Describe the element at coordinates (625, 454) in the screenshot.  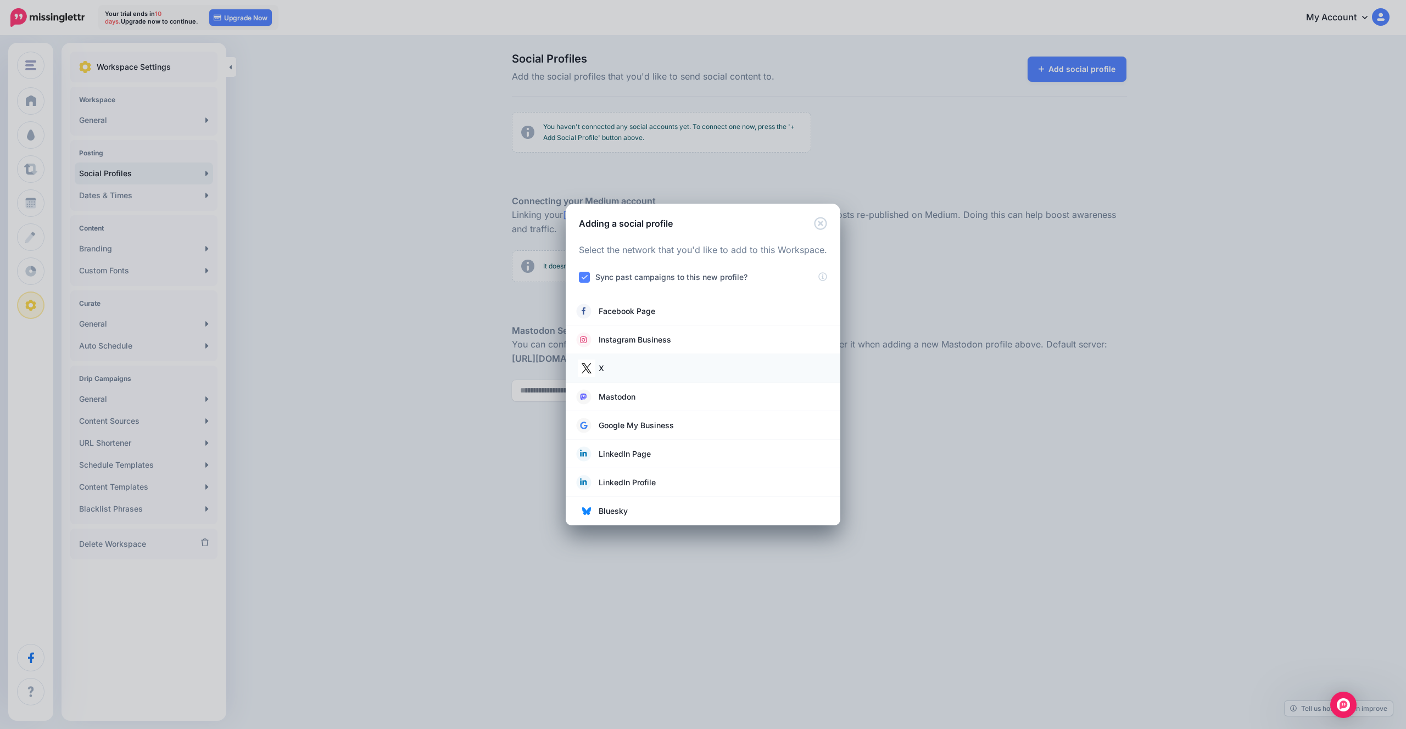
I see `span: LinkedIn Page` at that location.